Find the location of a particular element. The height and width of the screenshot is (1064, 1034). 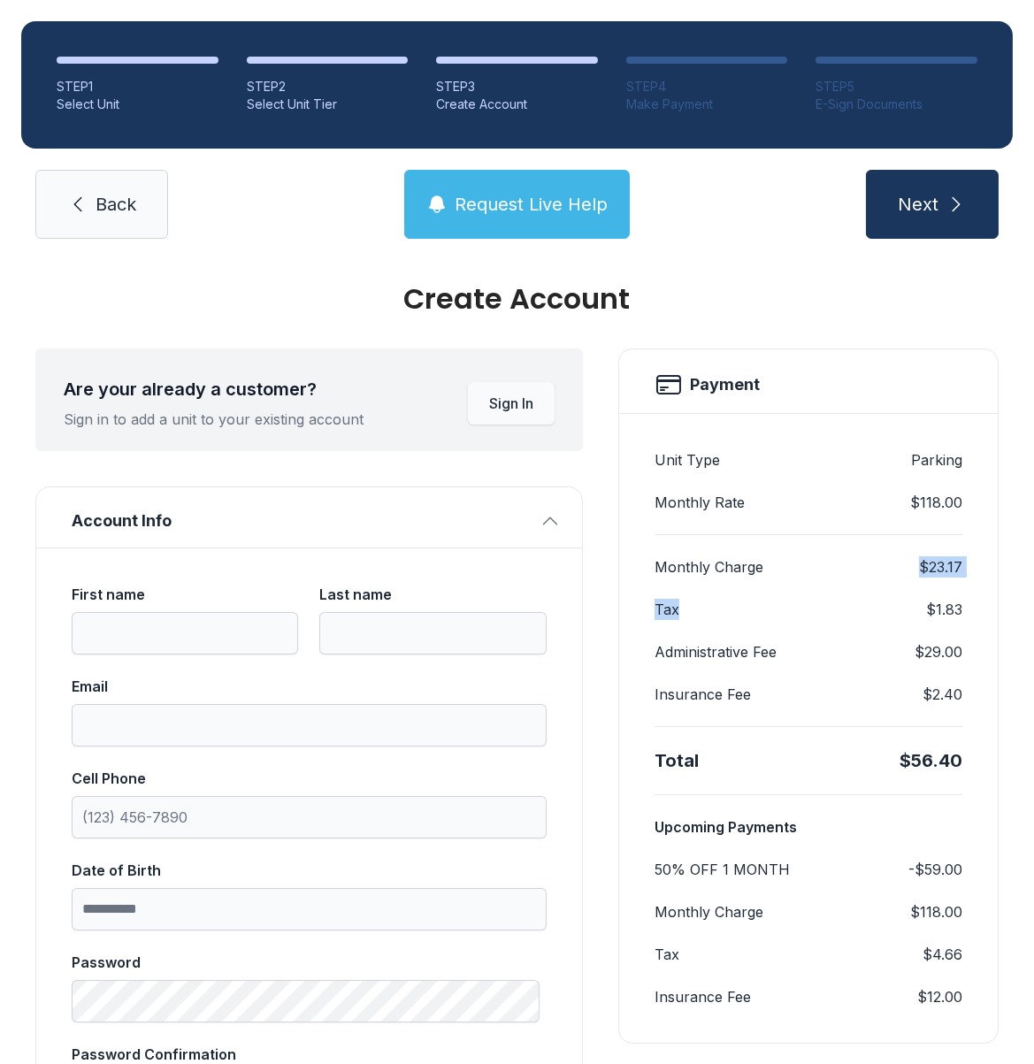

dd: -$59.00 is located at coordinates (935, 870).